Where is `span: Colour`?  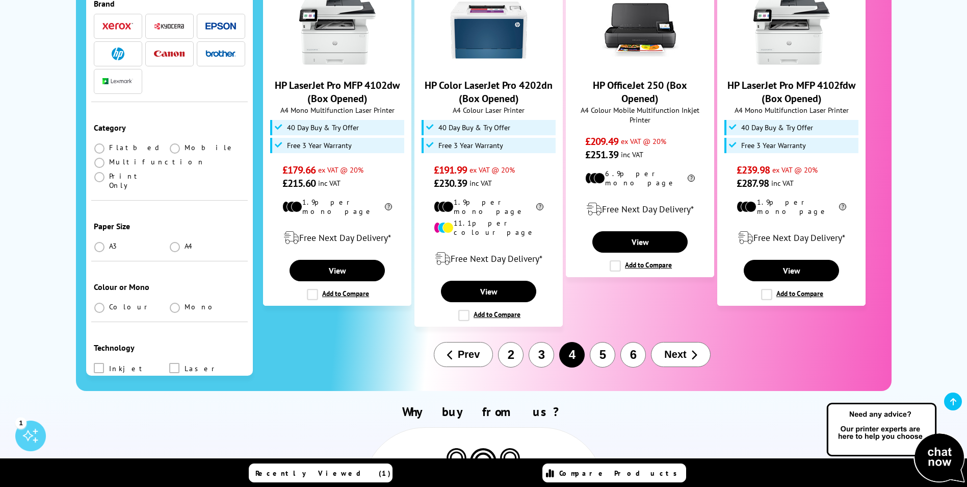
span: Colour is located at coordinates (130, 306).